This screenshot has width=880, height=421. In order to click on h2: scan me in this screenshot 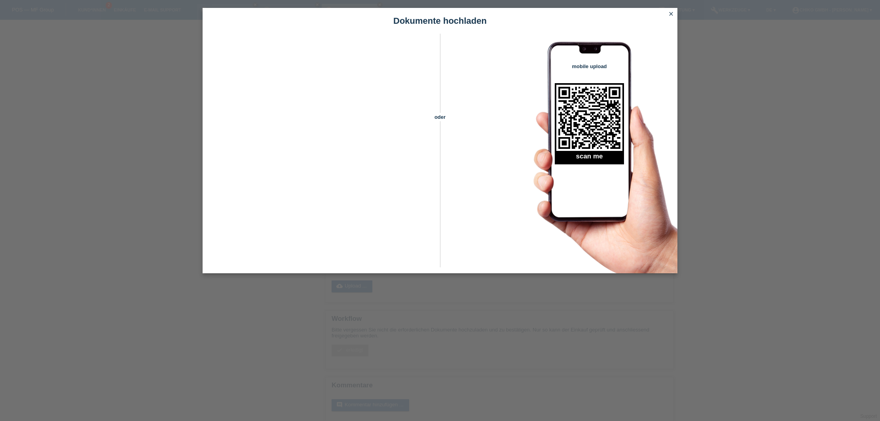, I will do `click(589, 158)`.